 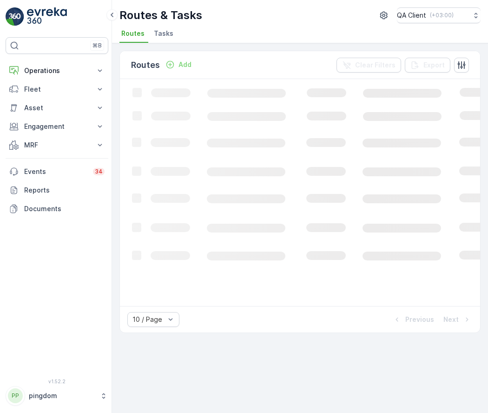 What do you see at coordinates (57, 126) in the screenshot?
I see `p: Engagement` at bounding box center [57, 126].